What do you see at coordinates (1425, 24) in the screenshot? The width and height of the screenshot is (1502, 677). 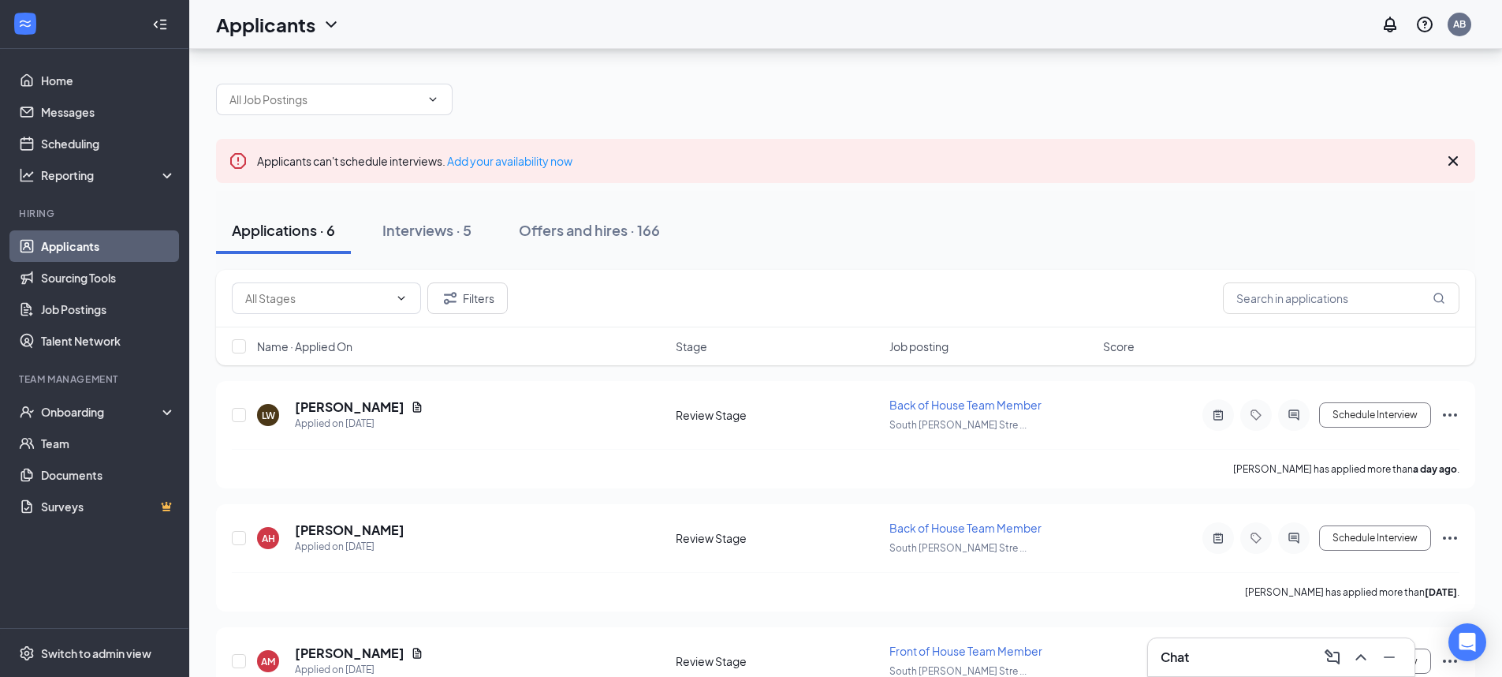 I see `svg: QuestionInfo` at bounding box center [1425, 24].